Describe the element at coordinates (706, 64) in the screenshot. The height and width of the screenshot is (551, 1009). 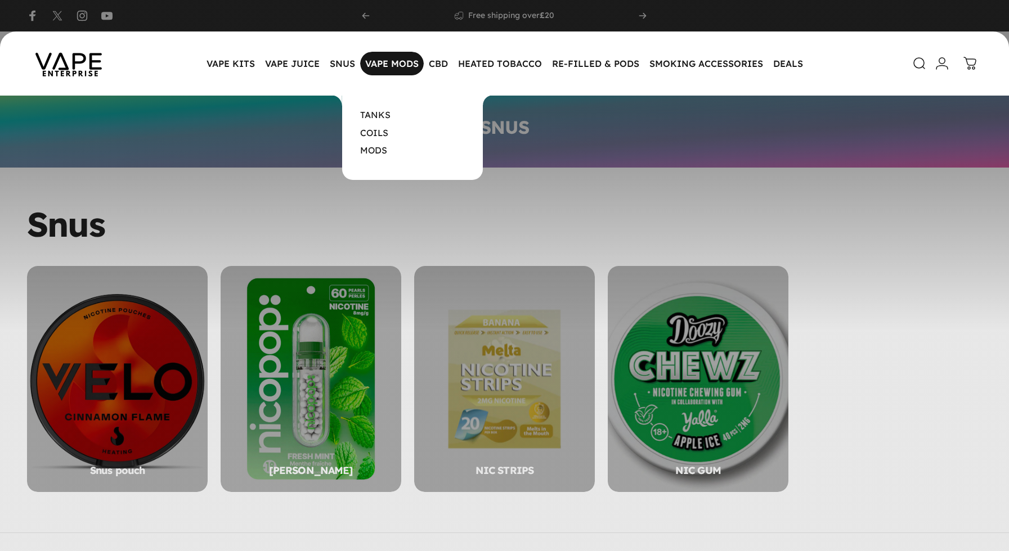
I see `summary: SMOKING ACCESSORIES` at that location.